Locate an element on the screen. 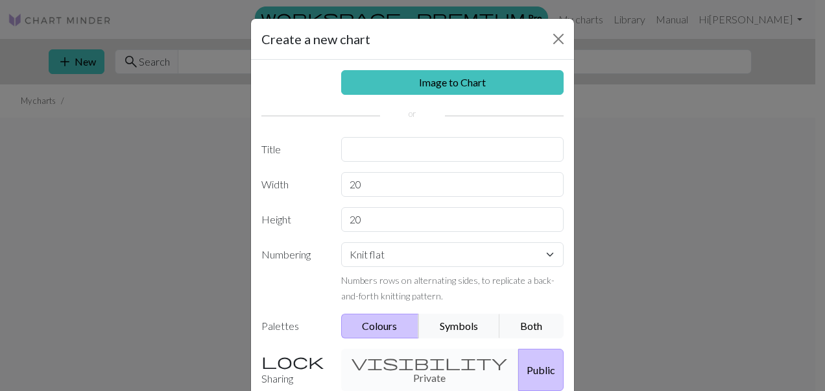  a: Image to Chart is located at coordinates (453, 82).